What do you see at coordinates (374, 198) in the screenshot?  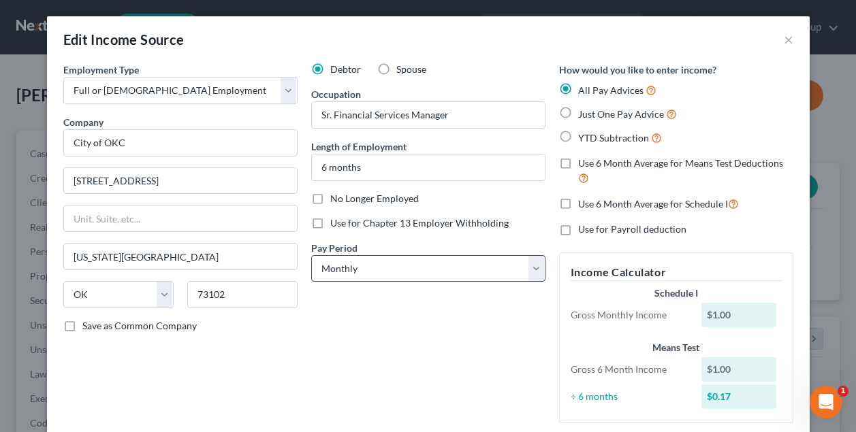 I see `span: No Longer Employed` at bounding box center [374, 198].